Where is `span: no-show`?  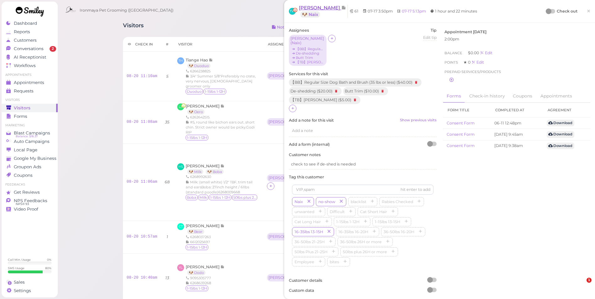 span: no-show is located at coordinates (327, 202).